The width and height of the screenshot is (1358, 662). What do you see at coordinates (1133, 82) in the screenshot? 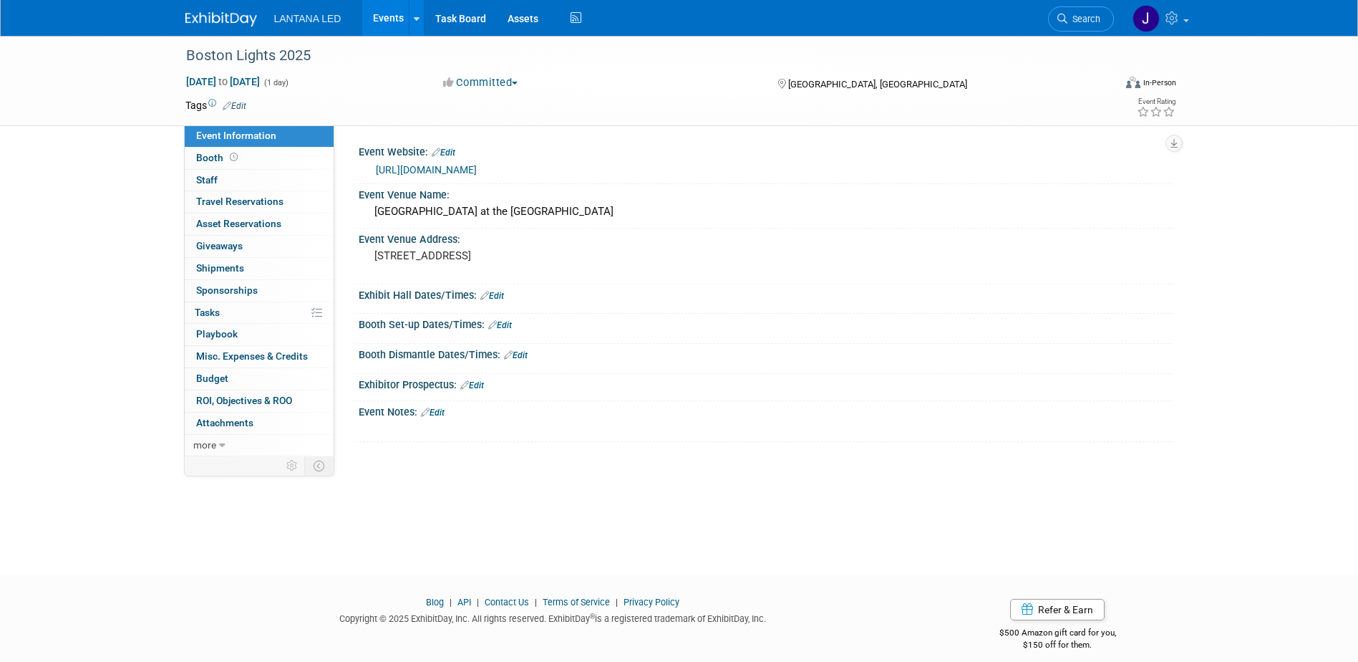
I see `img: Format-Inperson.png` at bounding box center [1133, 82].